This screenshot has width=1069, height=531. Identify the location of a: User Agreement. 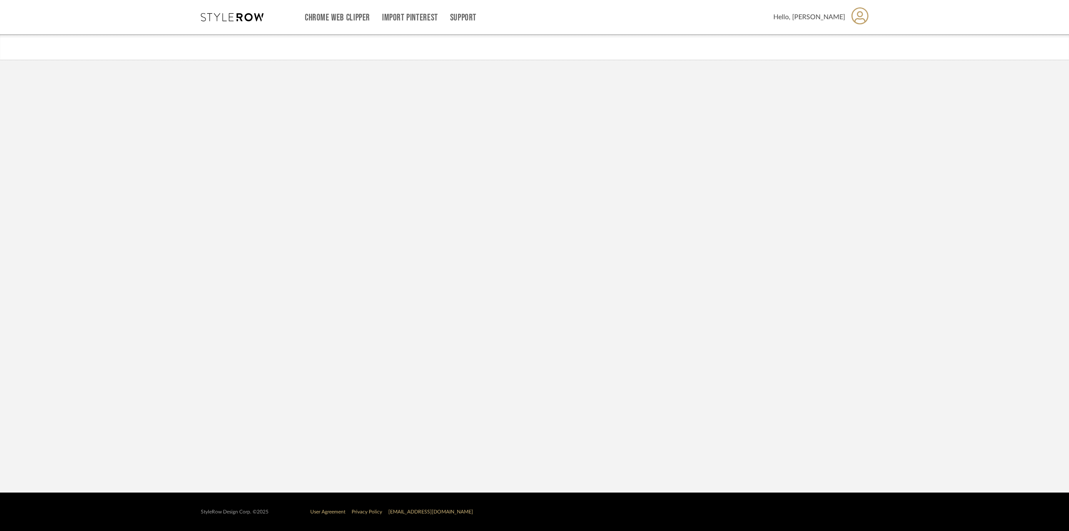
(328, 511).